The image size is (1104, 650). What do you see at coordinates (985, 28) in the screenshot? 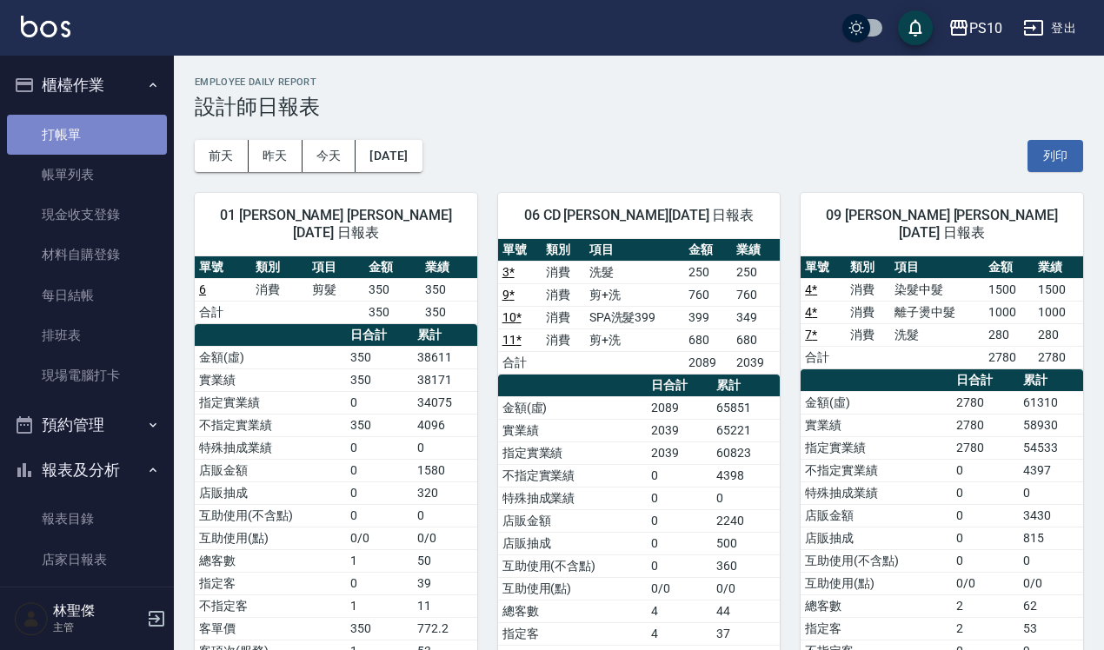
I see `div: PS10` at bounding box center [985, 28].